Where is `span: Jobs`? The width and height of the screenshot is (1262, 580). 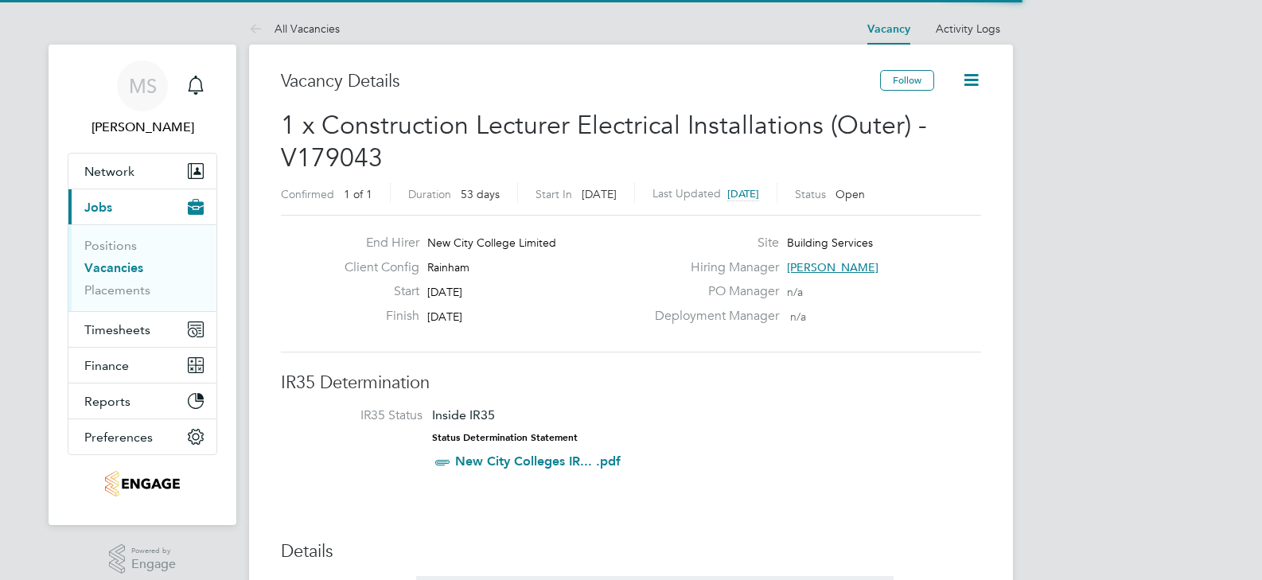
span: Jobs is located at coordinates (98, 207).